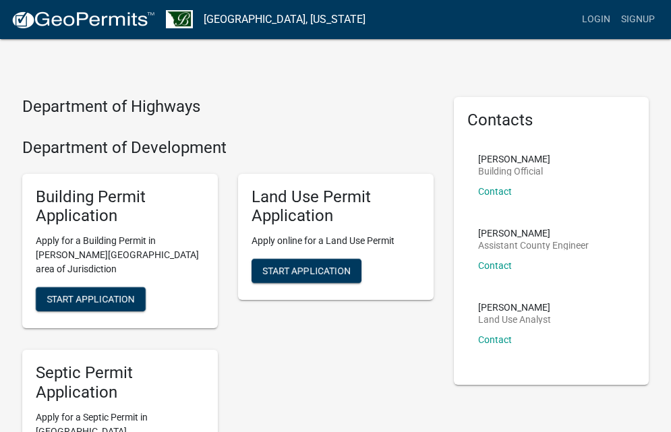 This screenshot has width=671, height=432. I want to click on a: Login, so click(596, 20).